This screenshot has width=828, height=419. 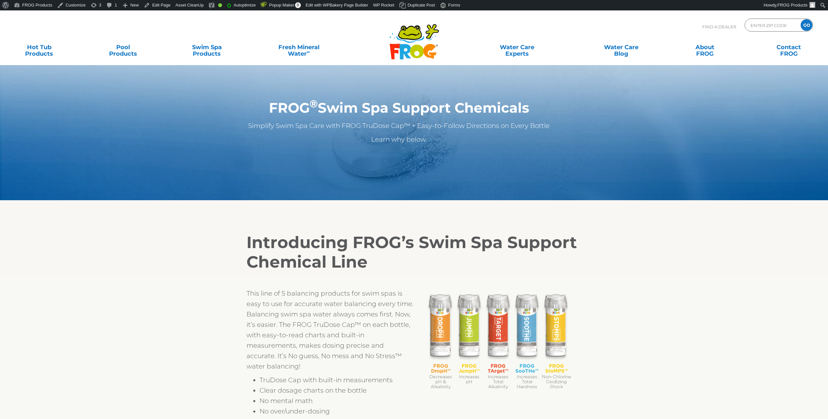 I want to click on a: Water CareBlog, so click(x=621, y=47).